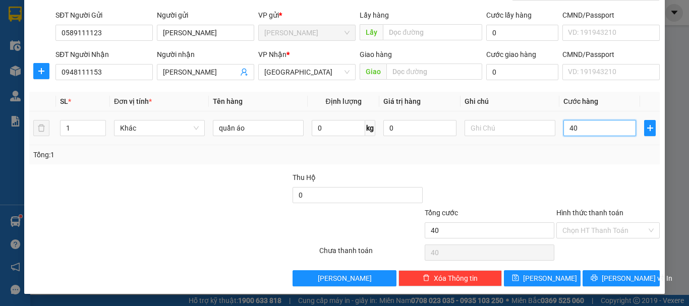 The width and height of the screenshot is (689, 306). What do you see at coordinates (510, 128) in the screenshot?
I see `input: Ghi Chú` at bounding box center [510, 128].